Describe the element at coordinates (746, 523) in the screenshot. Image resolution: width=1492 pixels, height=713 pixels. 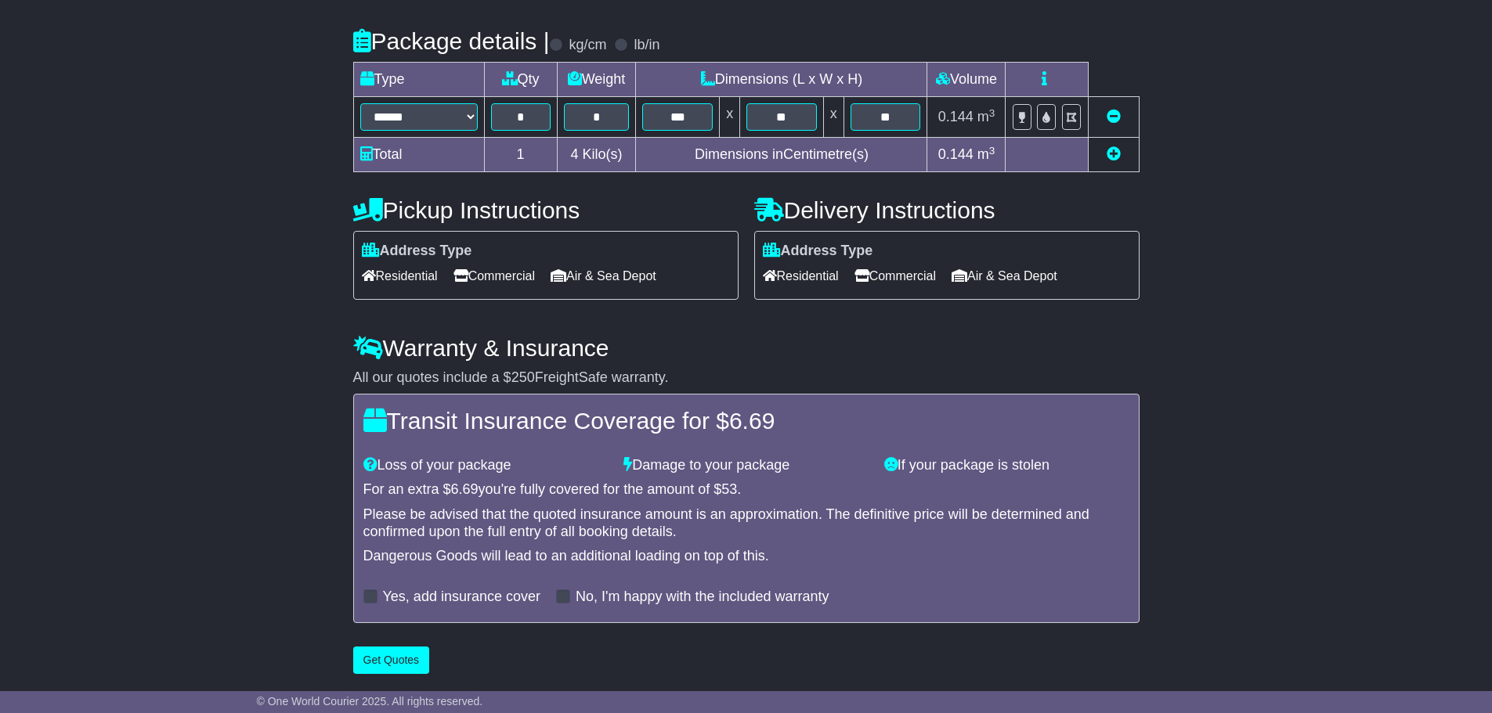
I see `div: Please be advised that the quoted insurance amount is an approximation. The definitive price will...` at that location.